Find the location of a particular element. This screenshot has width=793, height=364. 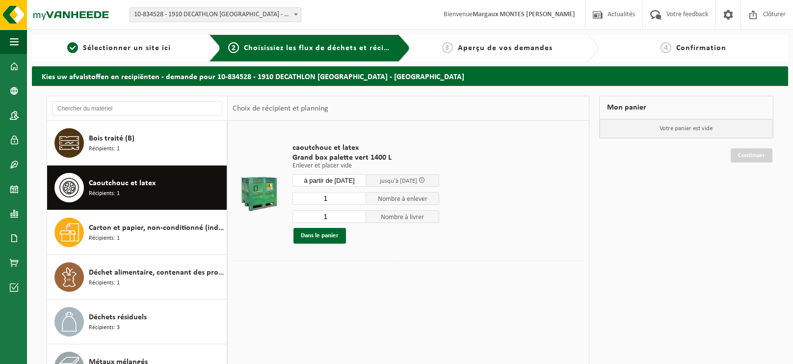

button: Déchets résiduels Récipients: 3 is located at coordinates (137, 321).